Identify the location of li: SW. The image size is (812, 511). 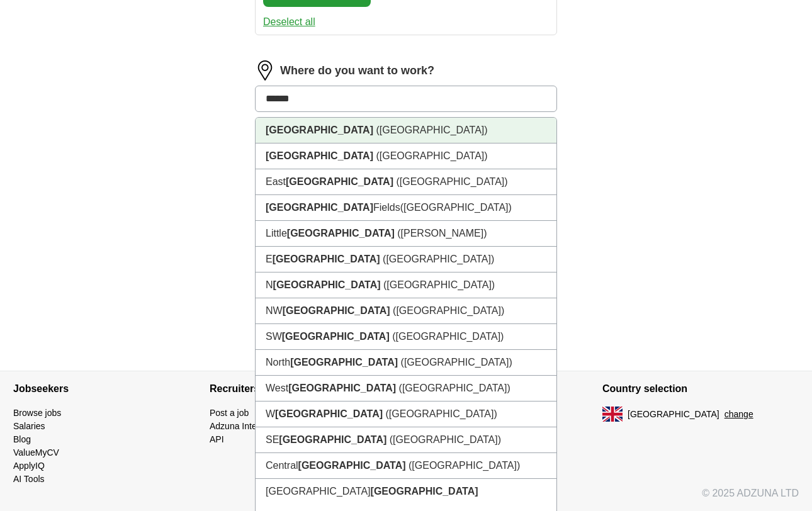
(406, 337).